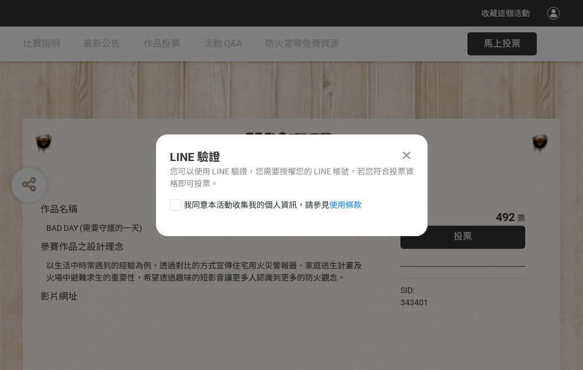 The image size is (583, 370). Describe the element at coordinates (206, 228) in the screenshot. I see `div: BAD DAY (需要守護的一天)` at that location.